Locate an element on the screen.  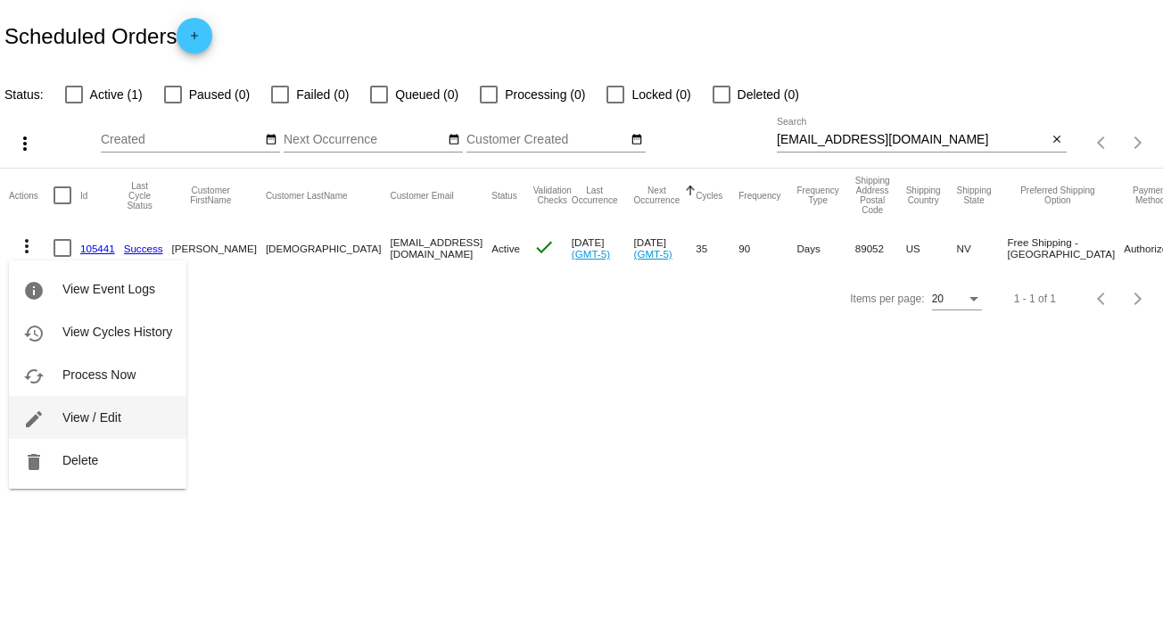
mat-icon: edit is located at coordinates (34, 419).